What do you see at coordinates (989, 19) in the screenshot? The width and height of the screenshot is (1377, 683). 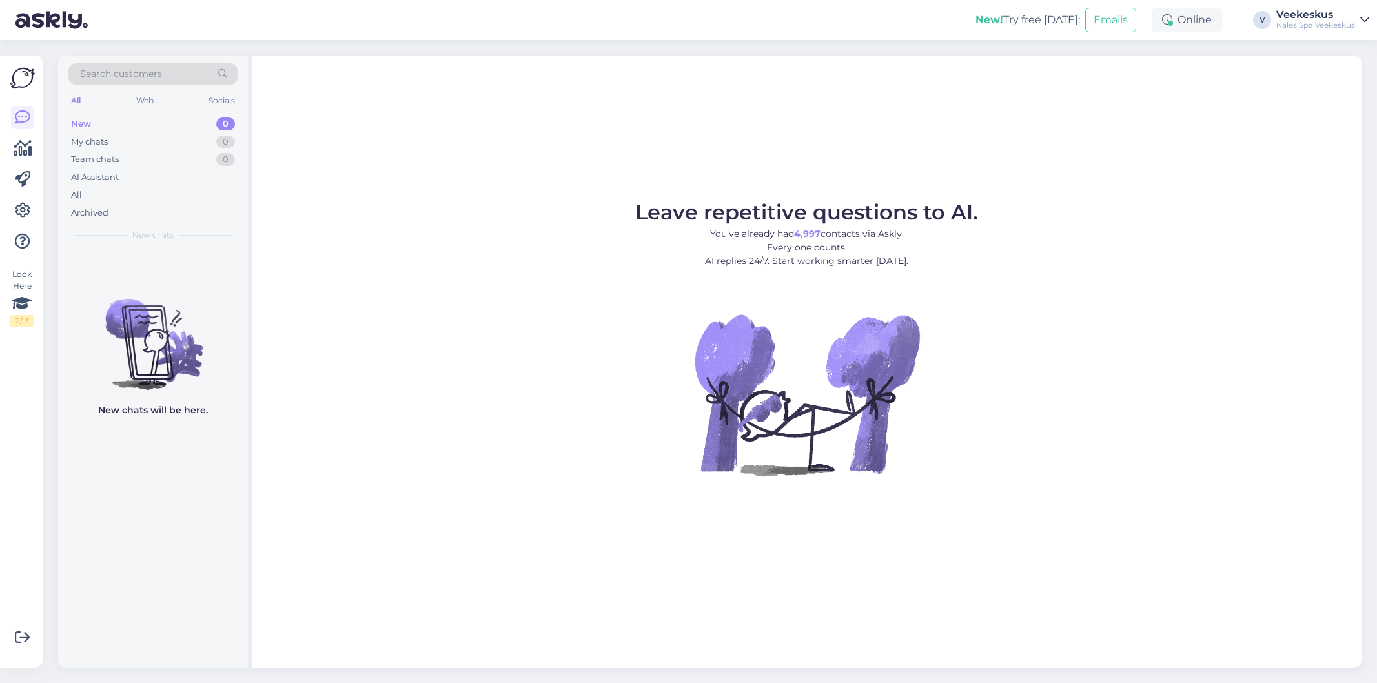 I see `b: New!` at bounding box center [989, 19].